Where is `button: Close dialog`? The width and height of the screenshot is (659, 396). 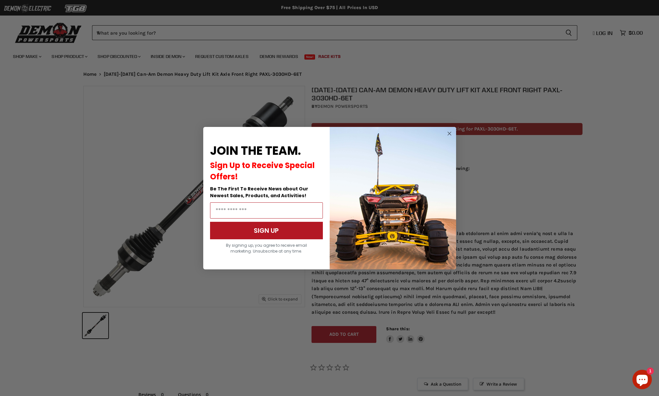
button: Close dialog is located at coordinates (449, 134).